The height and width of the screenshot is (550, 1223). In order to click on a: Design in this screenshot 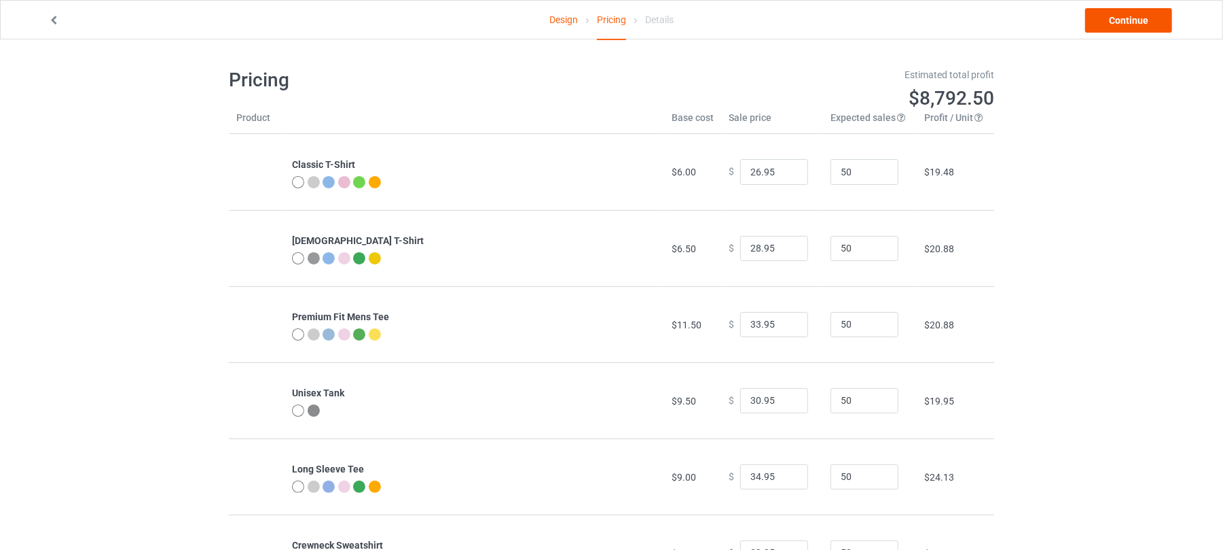, I will do `click(564, 20)`.